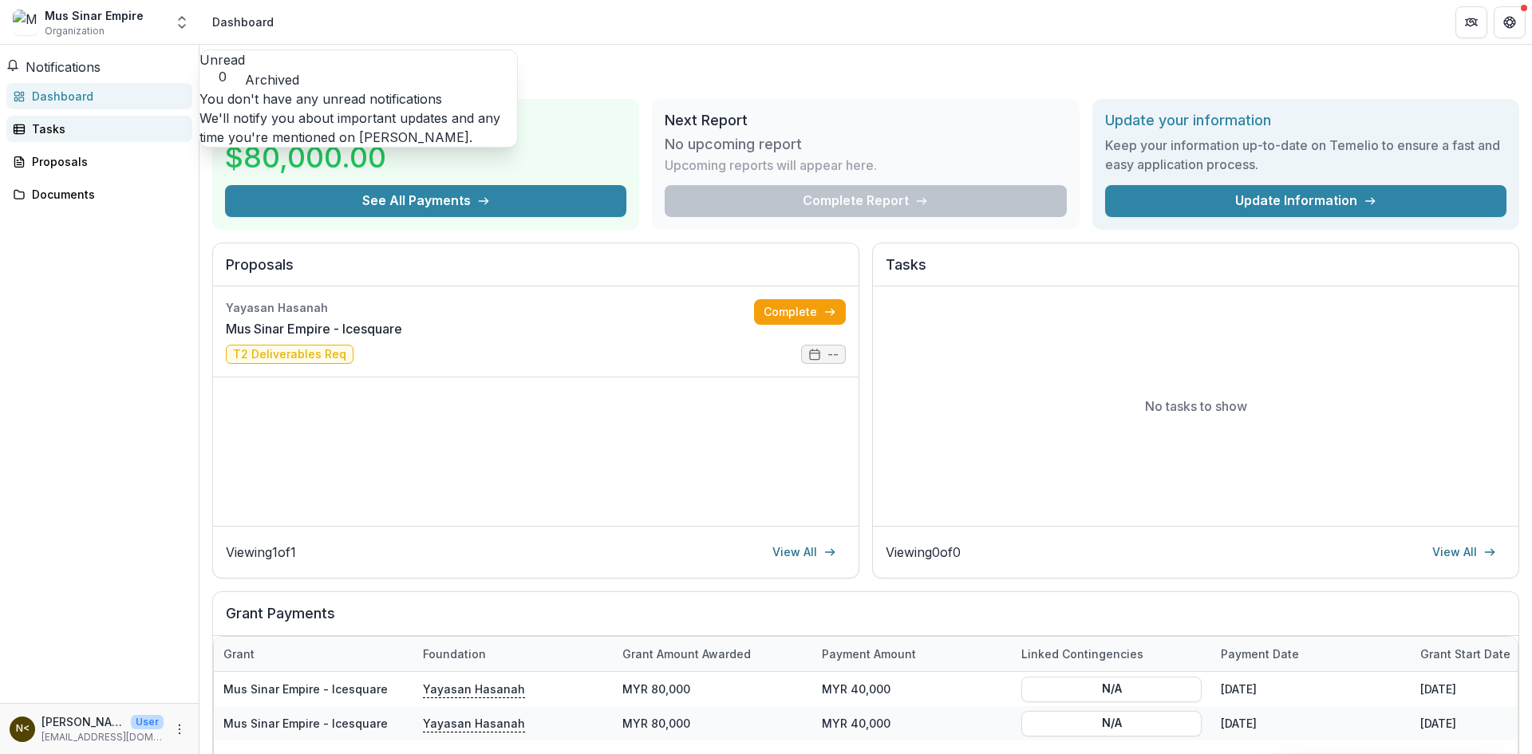  What do you see at coordinates (1195, 271) in the screenshot?
I see `h2: Tasks` at bounding box center [1195, 271].